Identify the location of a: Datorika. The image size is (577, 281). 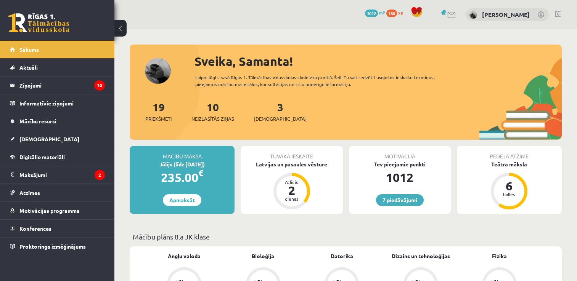
(342, 256).